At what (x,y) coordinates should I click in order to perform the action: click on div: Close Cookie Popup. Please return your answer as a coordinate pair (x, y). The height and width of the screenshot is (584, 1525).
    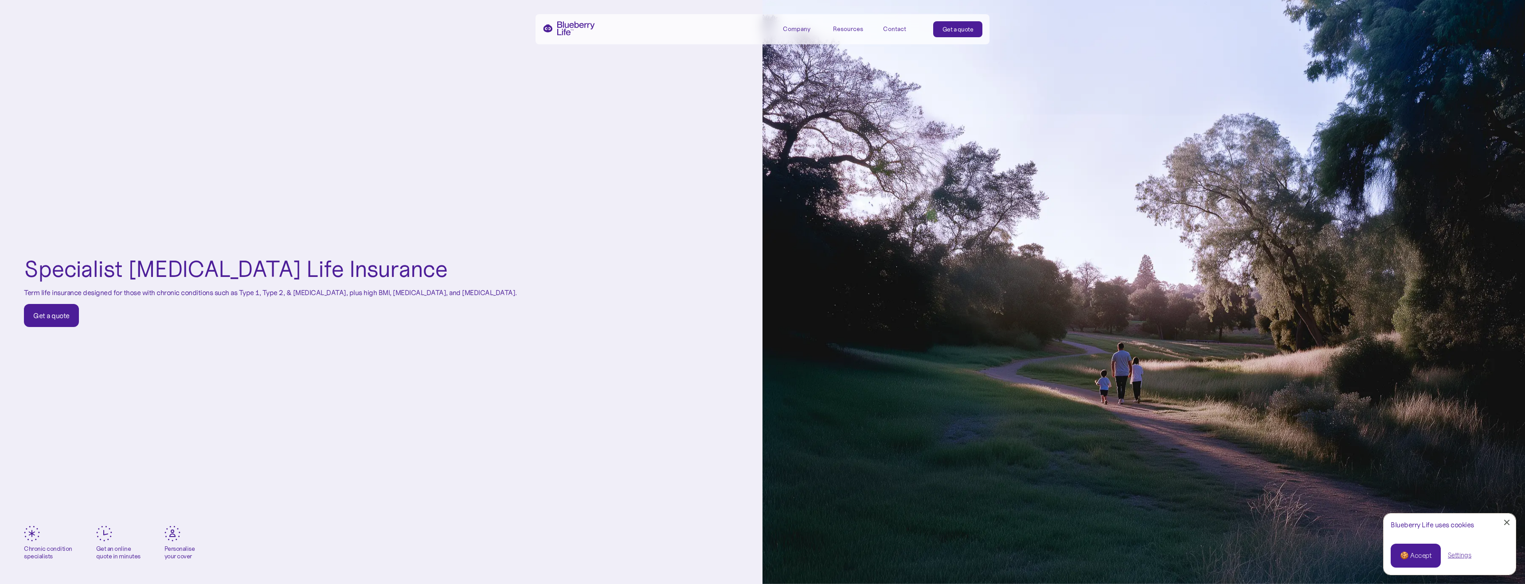
    Looking at the image, I should click on (1507, 523).